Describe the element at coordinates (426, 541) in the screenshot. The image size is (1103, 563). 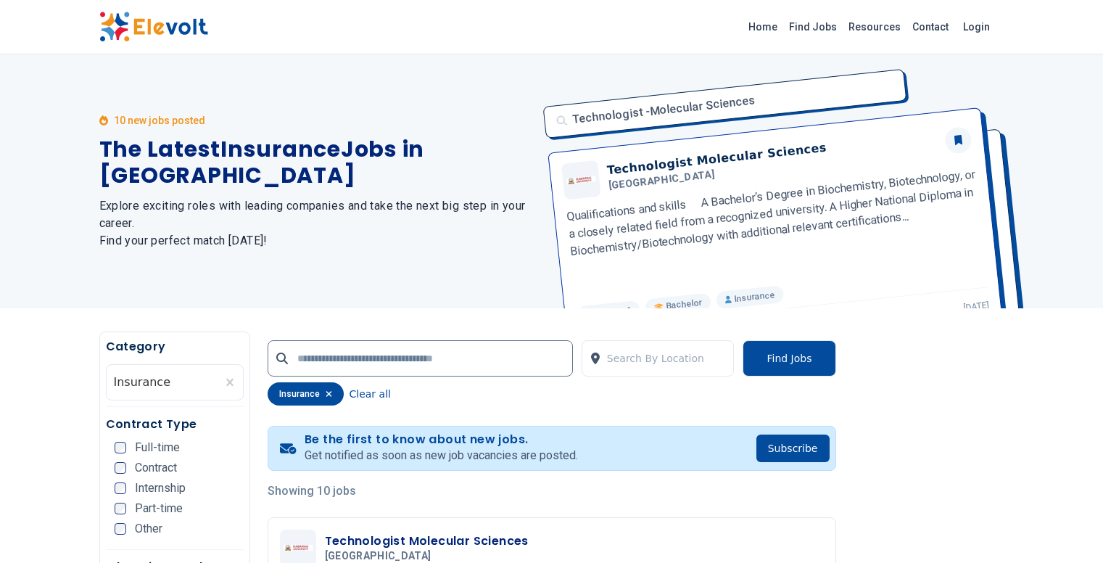
I see `h3: Technologist Molecular Sciences` at that location.